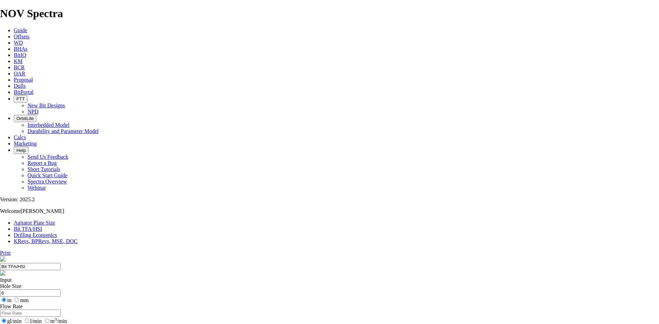  I want to click on a: Marketing, so click(25, 143).